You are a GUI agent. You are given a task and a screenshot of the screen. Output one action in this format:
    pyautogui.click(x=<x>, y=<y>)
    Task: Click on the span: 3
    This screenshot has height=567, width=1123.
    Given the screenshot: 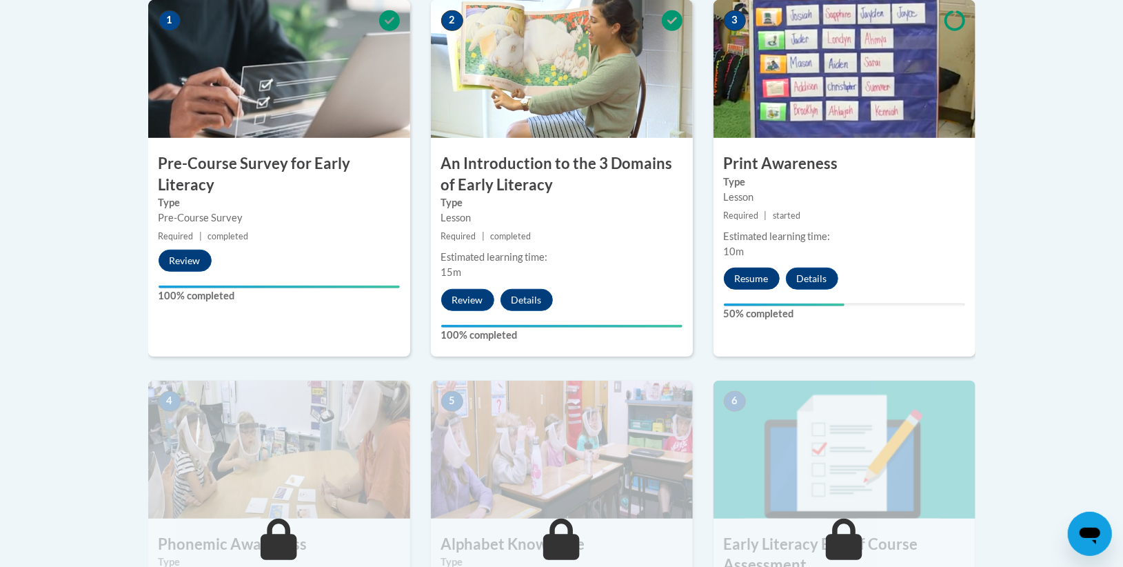 What is the action you would take?
    pyautogui.click(x=735, y=21)
    